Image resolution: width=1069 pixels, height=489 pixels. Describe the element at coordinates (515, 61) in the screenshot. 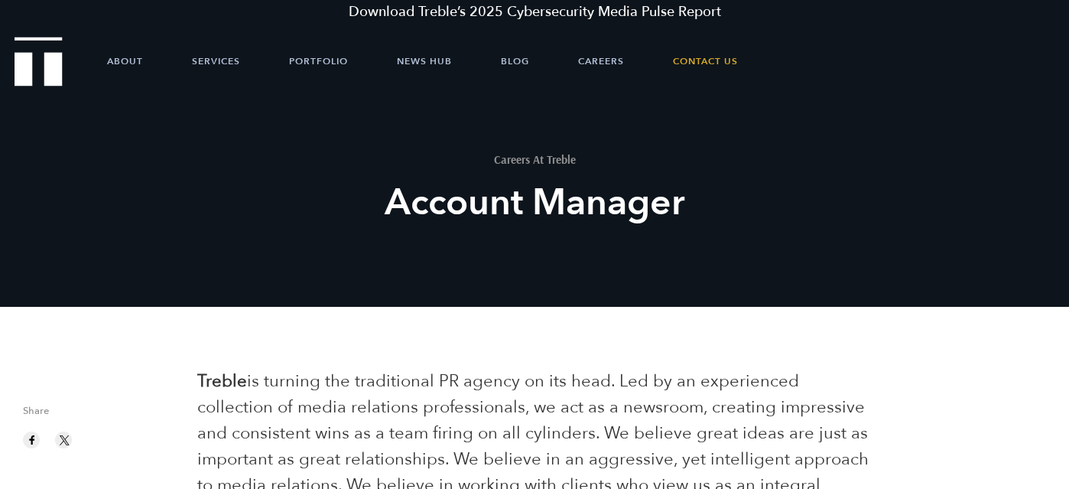

I see `a: Blog` at that location.